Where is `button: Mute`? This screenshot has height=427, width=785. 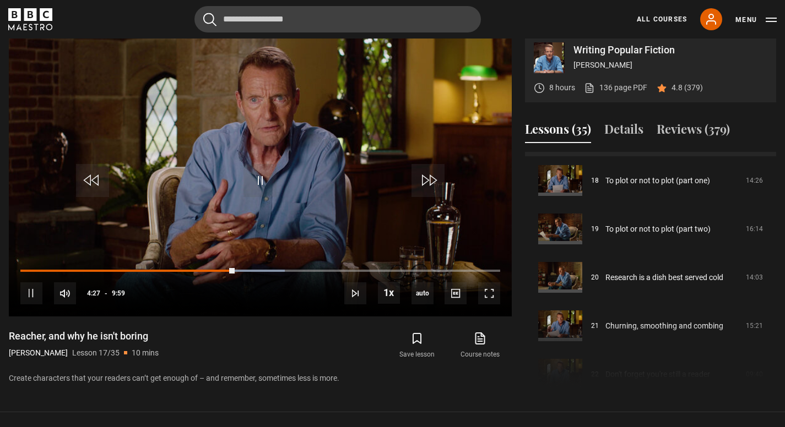 button: Mute is located at coordinates (65, 293).